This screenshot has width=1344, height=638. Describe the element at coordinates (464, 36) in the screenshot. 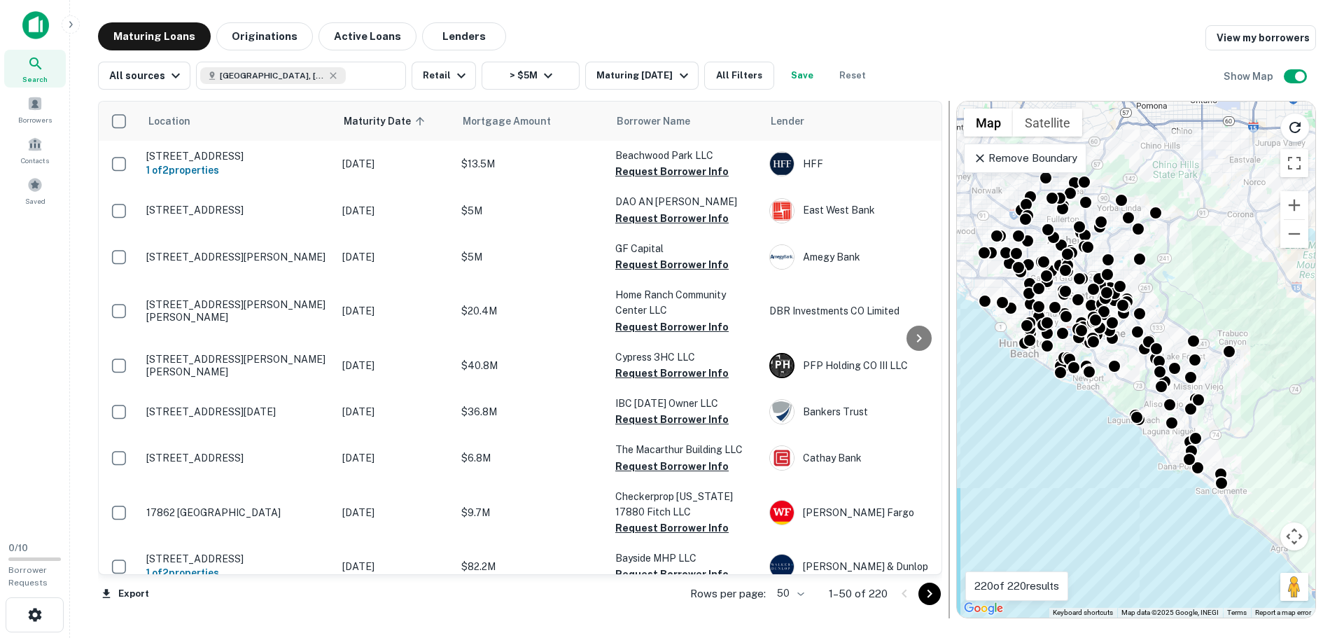

I see `button: Lenders` at that location.